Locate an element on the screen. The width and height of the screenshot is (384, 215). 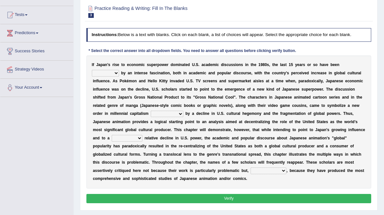
b: 9 is located at coordinates (261, 65).